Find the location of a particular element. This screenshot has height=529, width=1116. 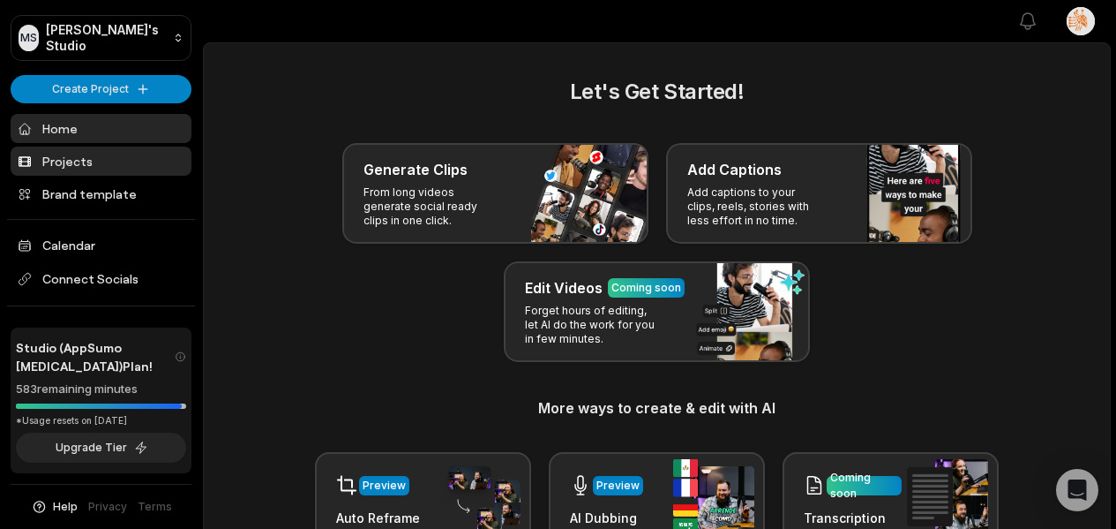

button: Create Project is located at coordinates (101, 89).